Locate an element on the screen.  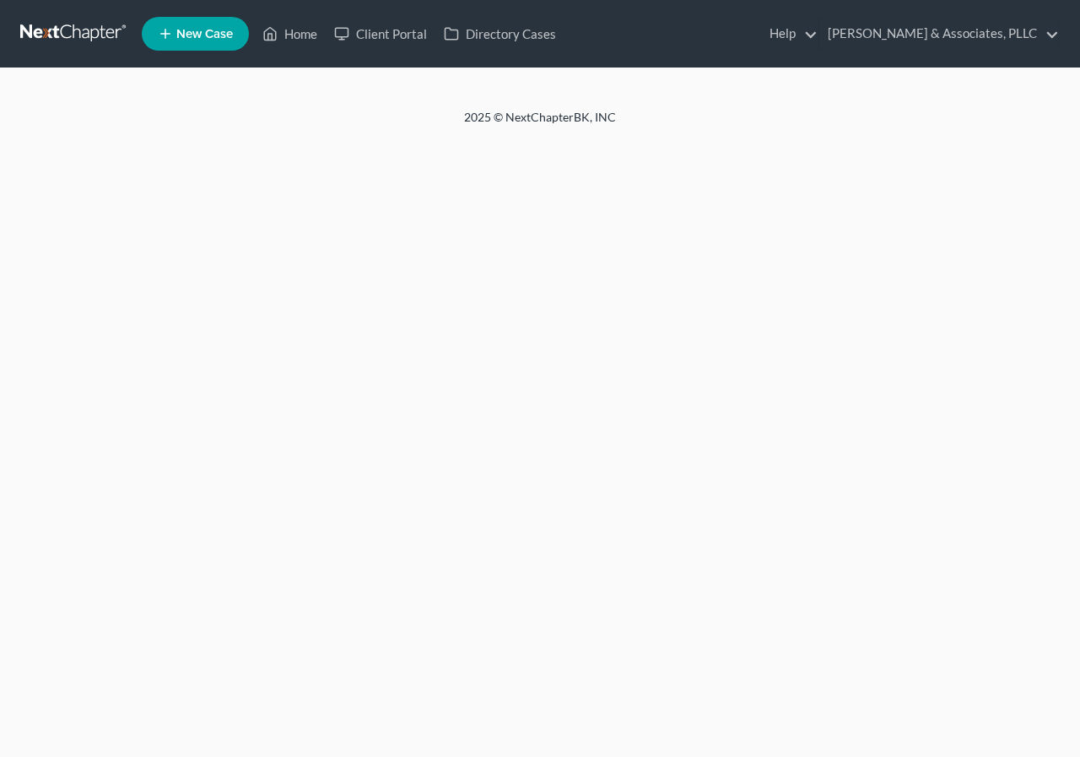
a: Home is located at coordinates (290, 34).